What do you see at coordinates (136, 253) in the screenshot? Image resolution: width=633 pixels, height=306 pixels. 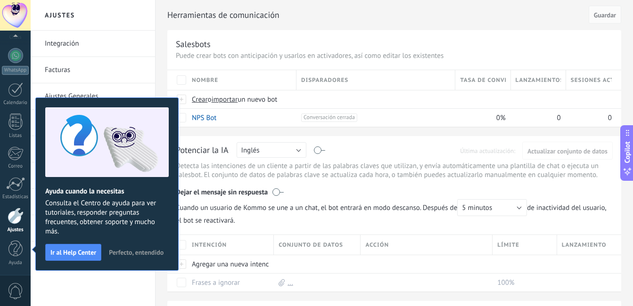 I see `span: Perfecto, entendido` at bounding box center [136, 253].